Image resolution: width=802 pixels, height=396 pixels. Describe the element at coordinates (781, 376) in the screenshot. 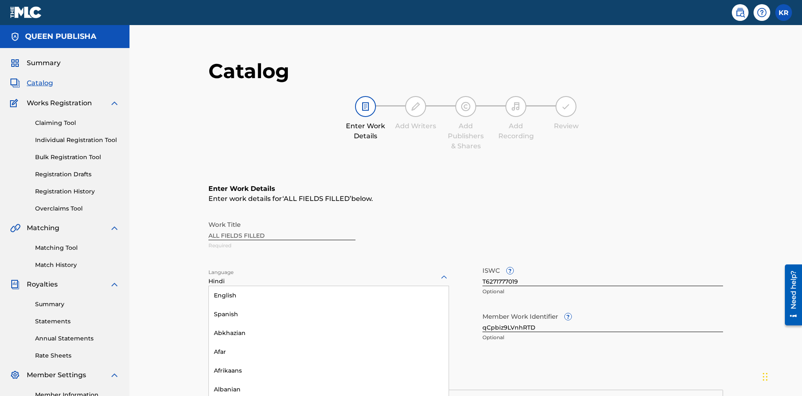

I see `div: Chat Widget` at that location.